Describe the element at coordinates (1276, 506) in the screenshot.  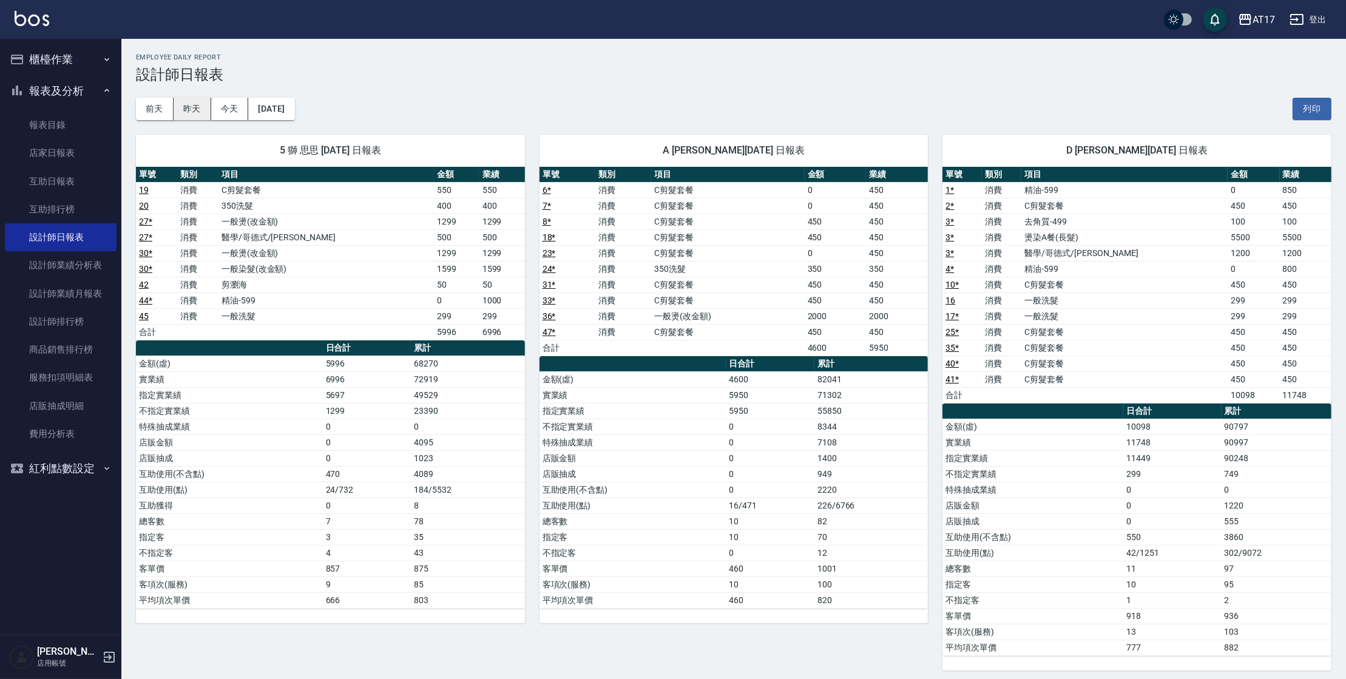
I see `td: 1220` at that location.